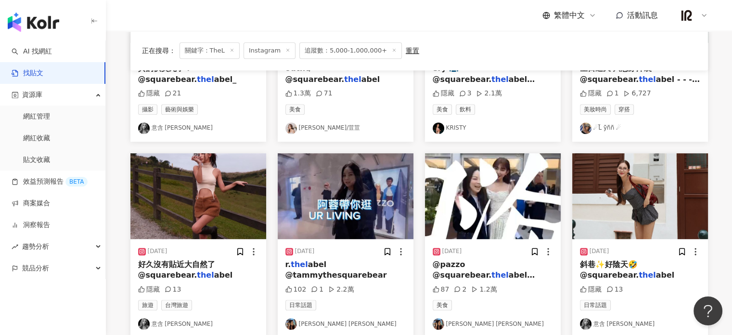  What do you see at coordinates (466, 93) in the screenshot?
I see `div: 3` at bounding box center [466, 93].